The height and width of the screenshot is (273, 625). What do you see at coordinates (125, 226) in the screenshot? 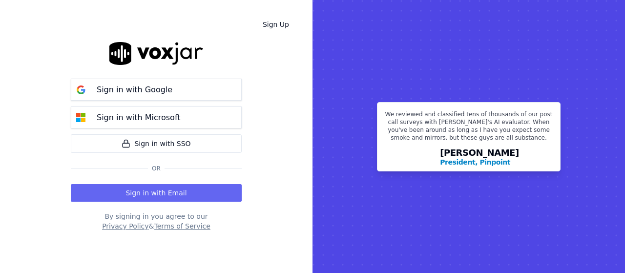
I see `button: Privacy Policy` at bounding box center [125, 226].